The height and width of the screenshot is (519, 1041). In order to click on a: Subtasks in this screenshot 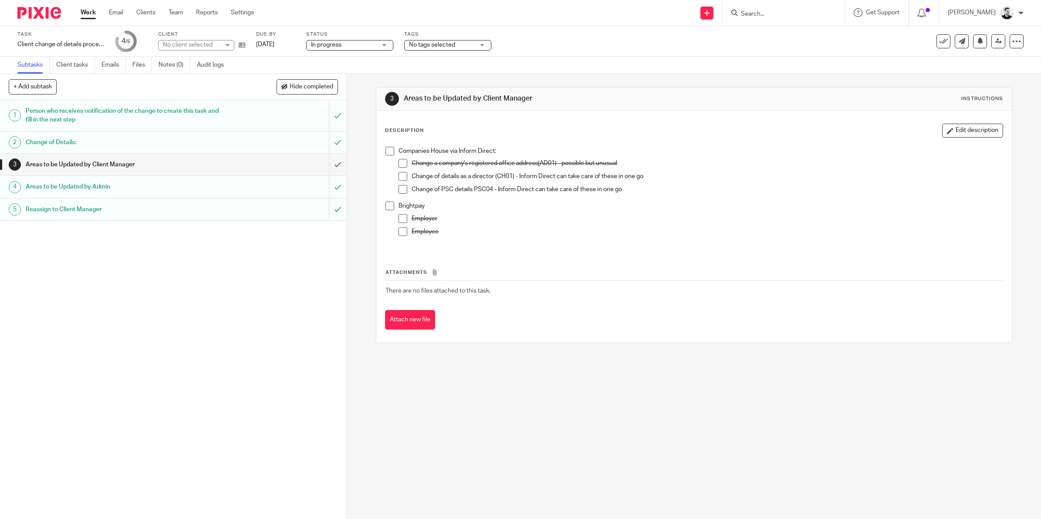, I will do `click(34, 65)`.